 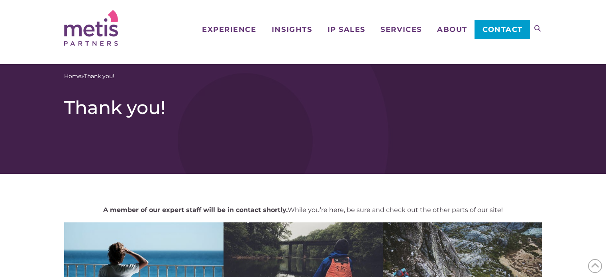 What do you see at coordinates (346, 29) in the screenshot?
I see `span: IP Sales` at bounding box center [346, 29].